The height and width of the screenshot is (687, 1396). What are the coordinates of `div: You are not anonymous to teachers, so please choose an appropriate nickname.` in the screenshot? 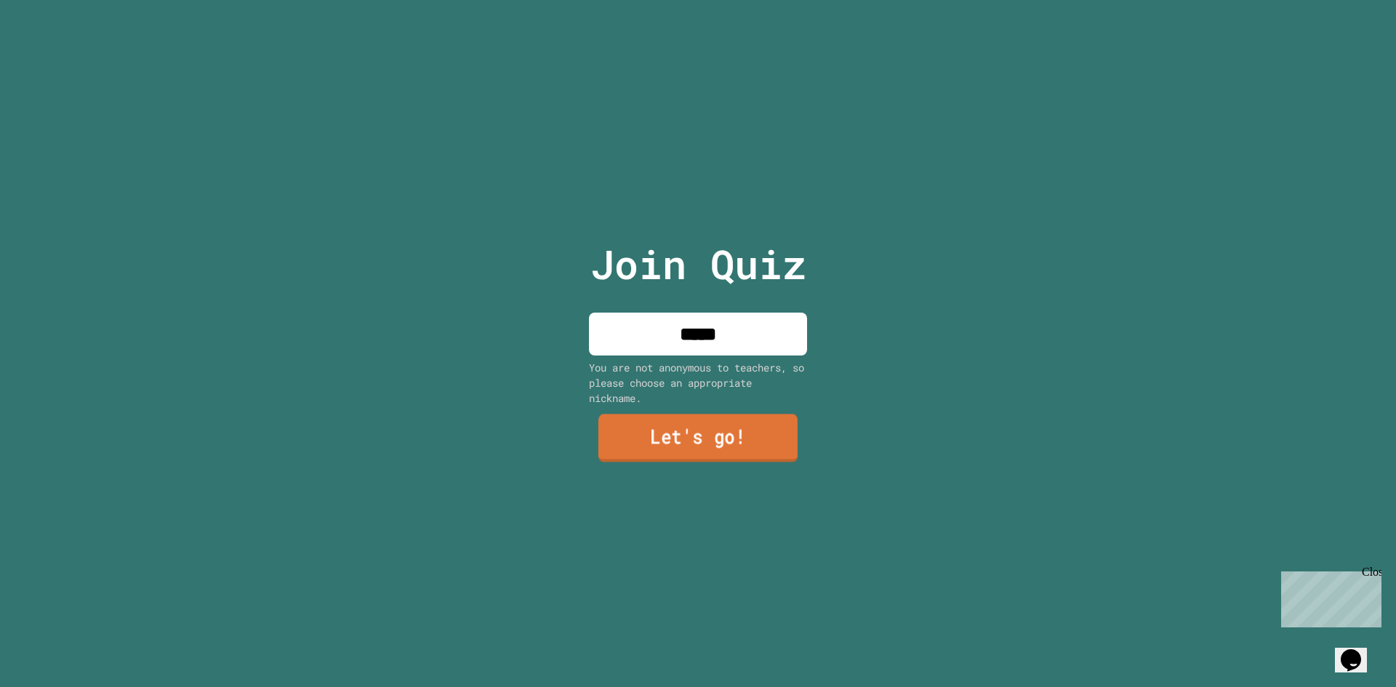 It's located at (698, 382).